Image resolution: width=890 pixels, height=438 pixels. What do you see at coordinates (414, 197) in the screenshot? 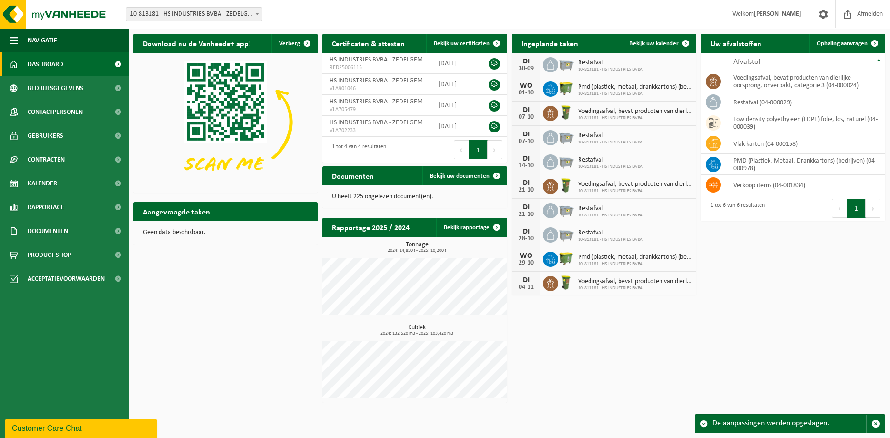
I see `p: U heeft 225 ongelezen document(en).` at bounding box center [414, 197].